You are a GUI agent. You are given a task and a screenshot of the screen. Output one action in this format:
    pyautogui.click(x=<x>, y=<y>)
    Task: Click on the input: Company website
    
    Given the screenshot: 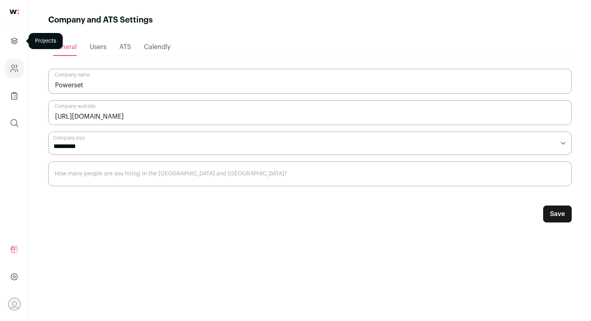 What is the action you would take?
    pyautogui.click(x=310, y=113)
    